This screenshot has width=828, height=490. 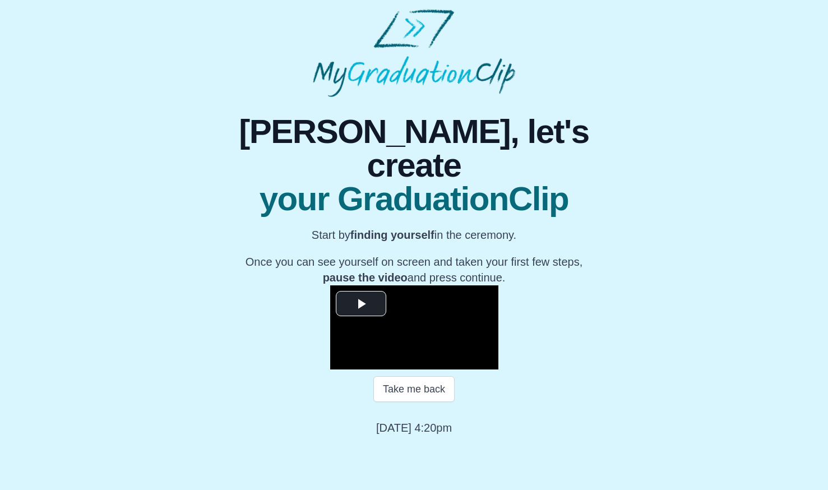 What do you see at coordinates (414, 327) in the screenshot?
I see `div: Video Player` at bounding box center [414, 327].